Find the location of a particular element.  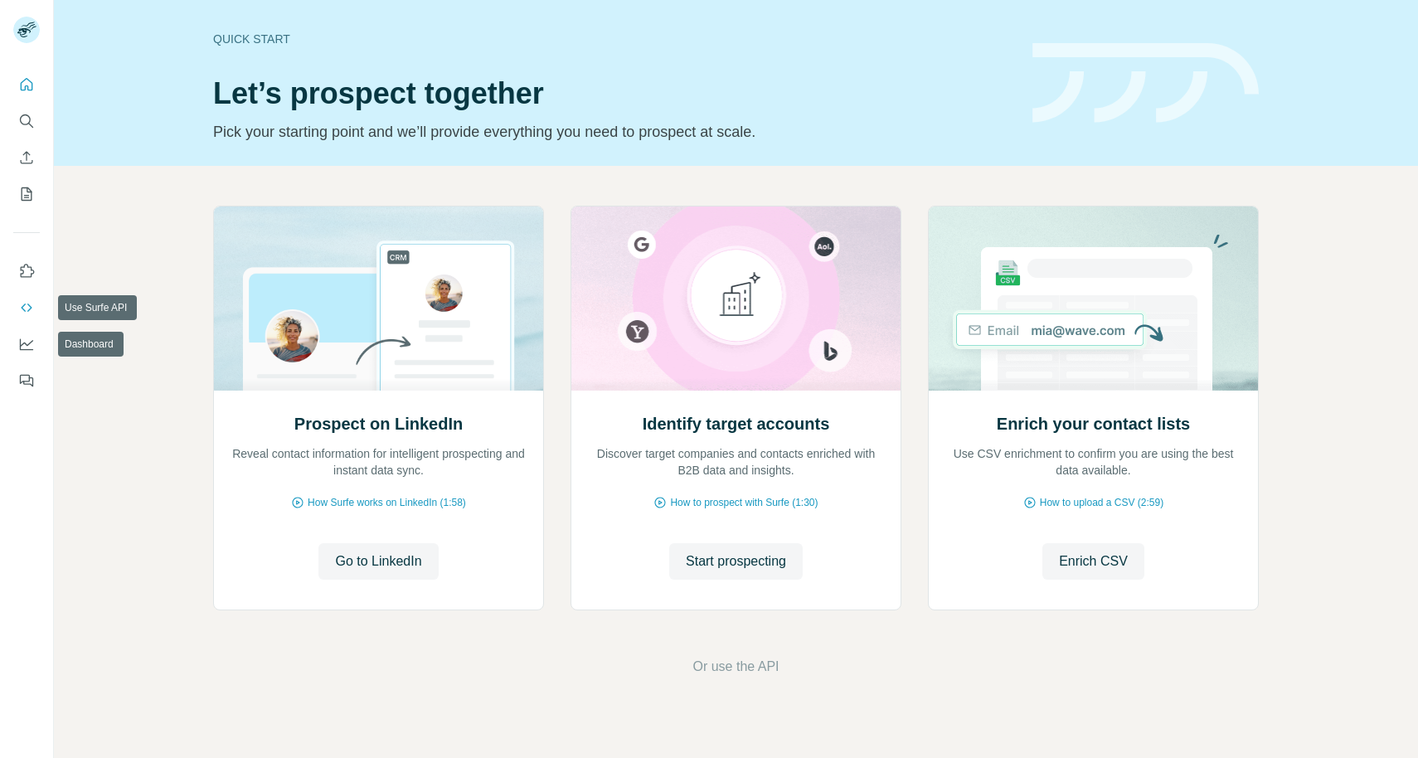

button: Use Surfe API is located at coordinates (27, 308).